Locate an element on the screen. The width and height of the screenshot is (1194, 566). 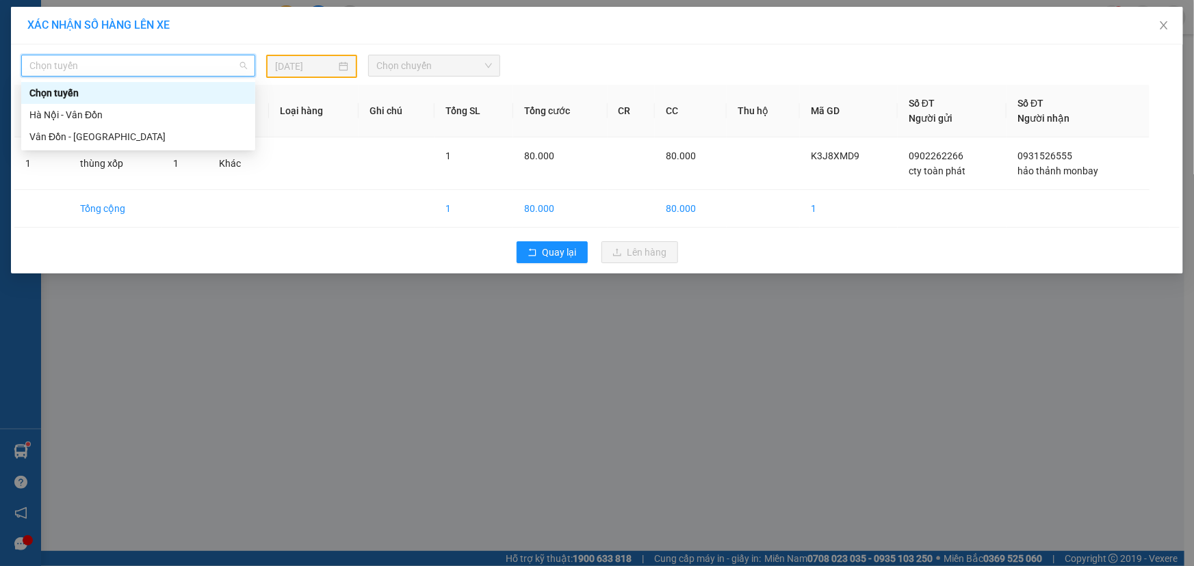
span: Chọn tuyến is located at coordinates (138, 66).